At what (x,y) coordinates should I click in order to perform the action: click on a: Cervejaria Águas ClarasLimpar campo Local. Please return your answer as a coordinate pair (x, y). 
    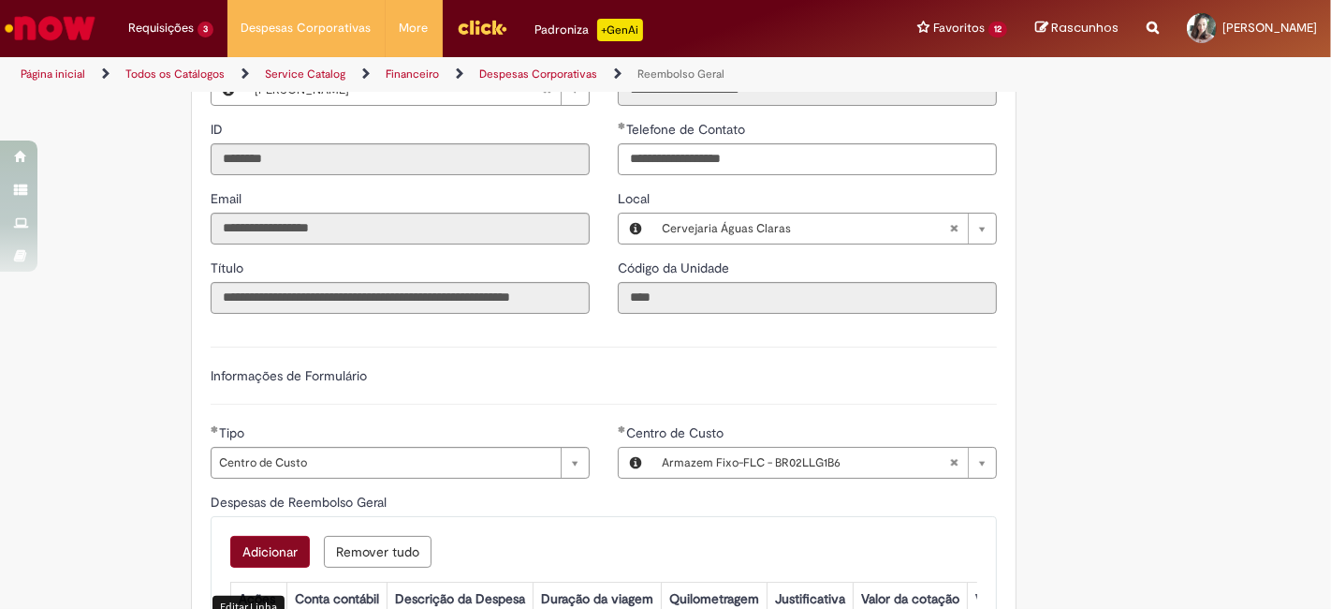
    Looking at the image, I should click on (824, 228).